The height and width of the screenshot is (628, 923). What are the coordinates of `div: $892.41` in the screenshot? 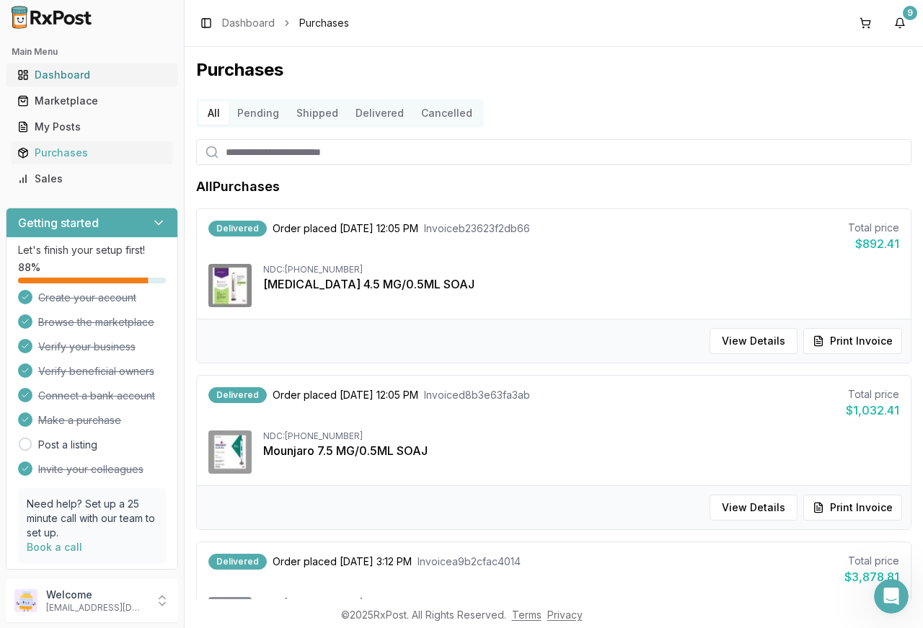 It's located at (874, 244).